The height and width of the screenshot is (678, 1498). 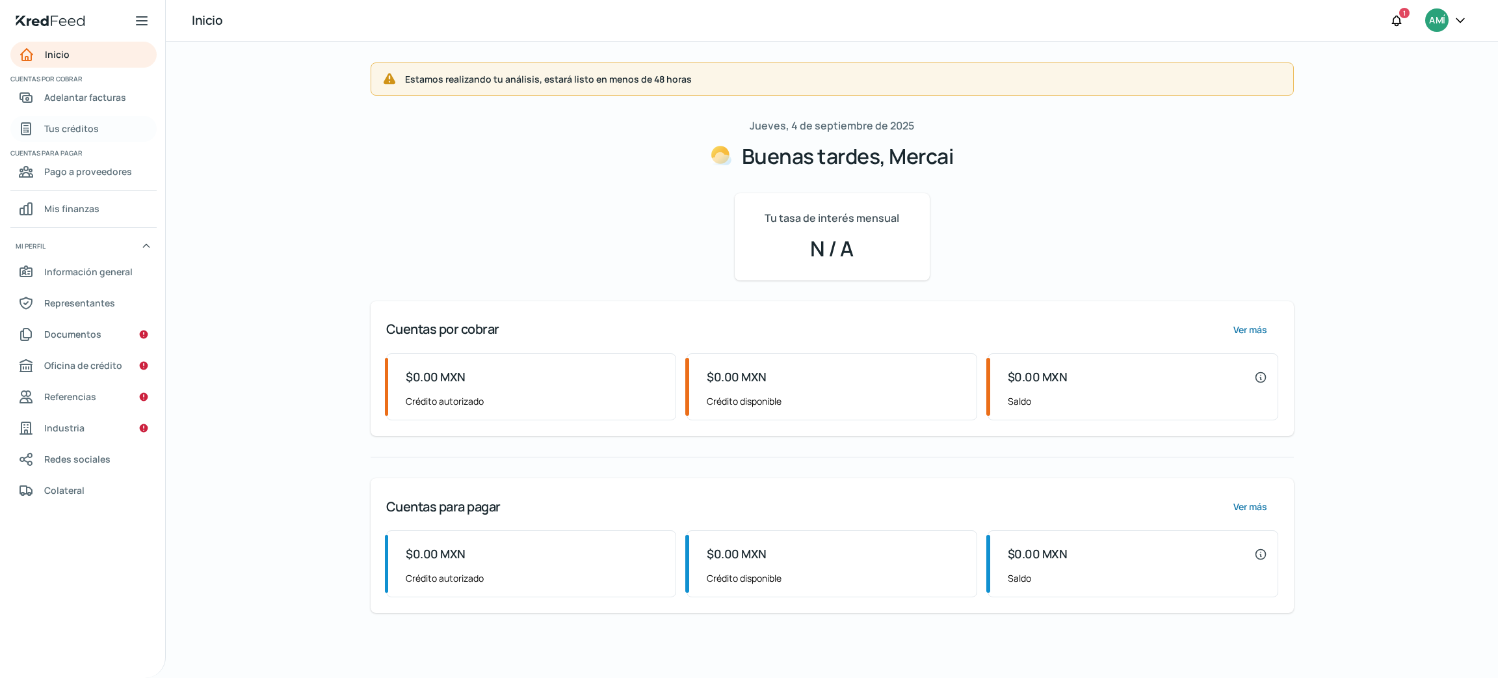 What do you see at coordinates (83, 365) in the screenshot?
I see `a: Oficina de crédito` at bounding box center [83, 365].